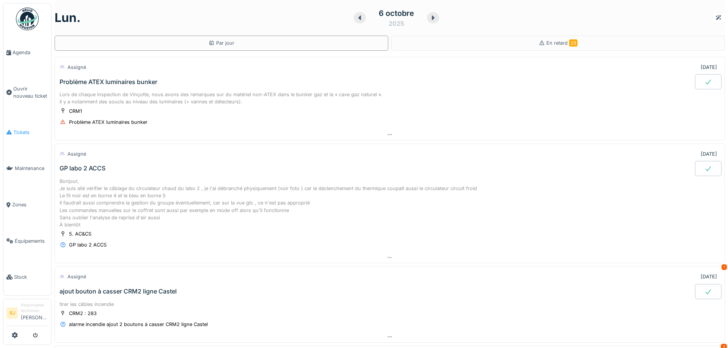 This screenshot has height=348, width=728. Describe the element at coordinates (27, 277) in the screenshot. I see `a: Stock` at that location.